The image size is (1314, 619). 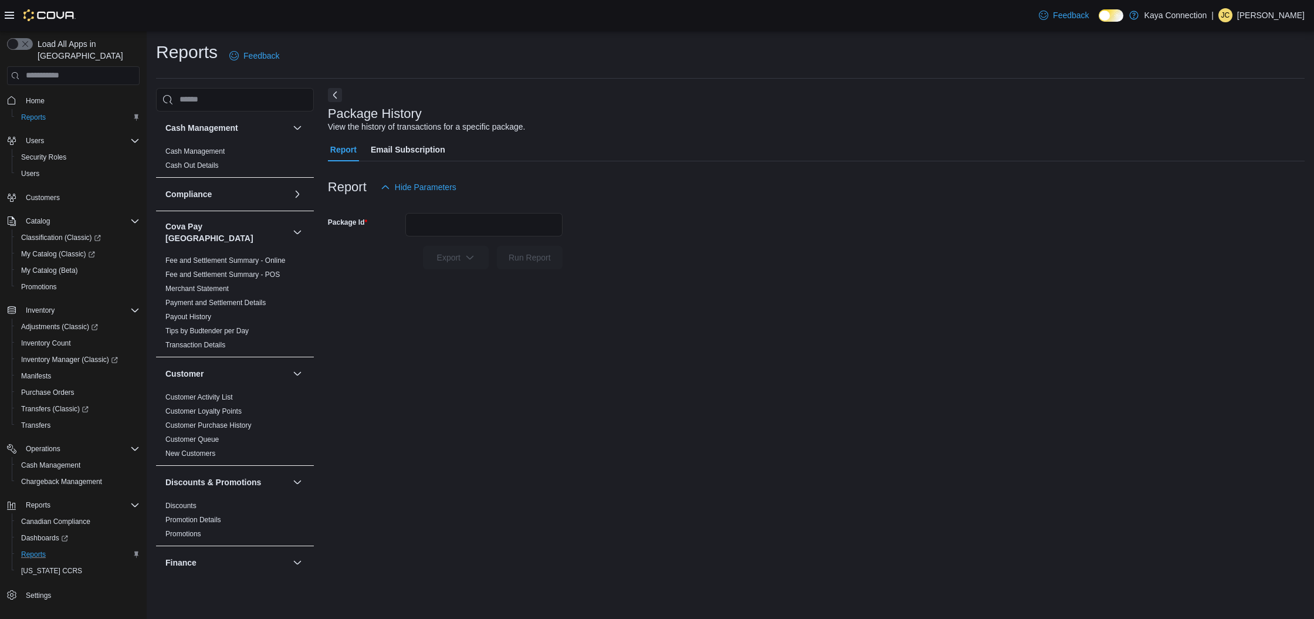 What do you see at coordinates (193, 520) in the screenshot?
I see `span: Promotion Details` at bounding box center [193, 520].